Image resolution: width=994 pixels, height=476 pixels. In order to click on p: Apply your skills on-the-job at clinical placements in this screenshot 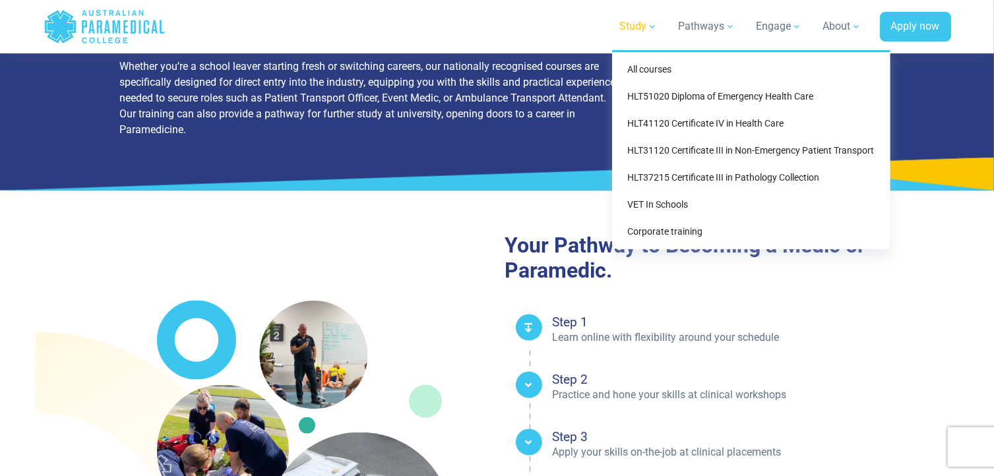, I will do `click(752, 452)`.